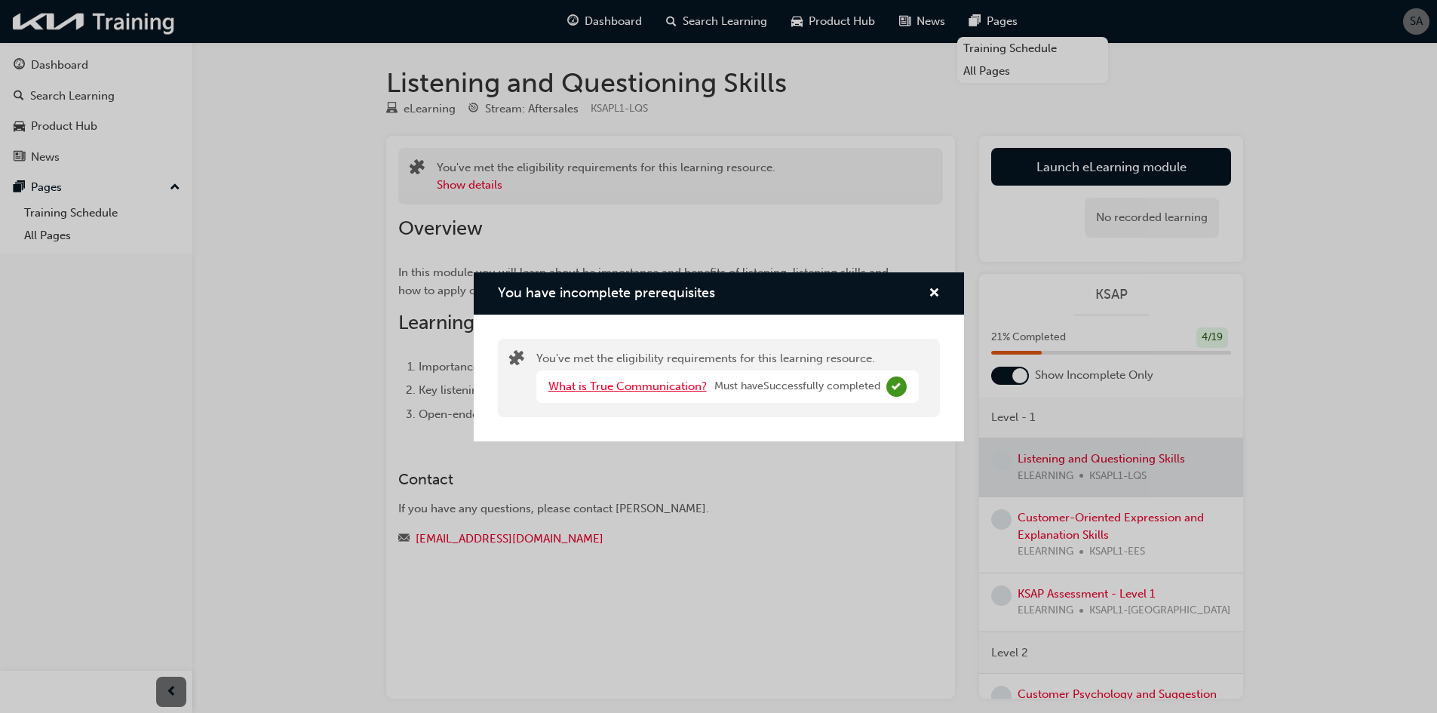  Describe the element at coordinates (517, 360) in the screenshot. I see `span: puzzle-icon` at that location.